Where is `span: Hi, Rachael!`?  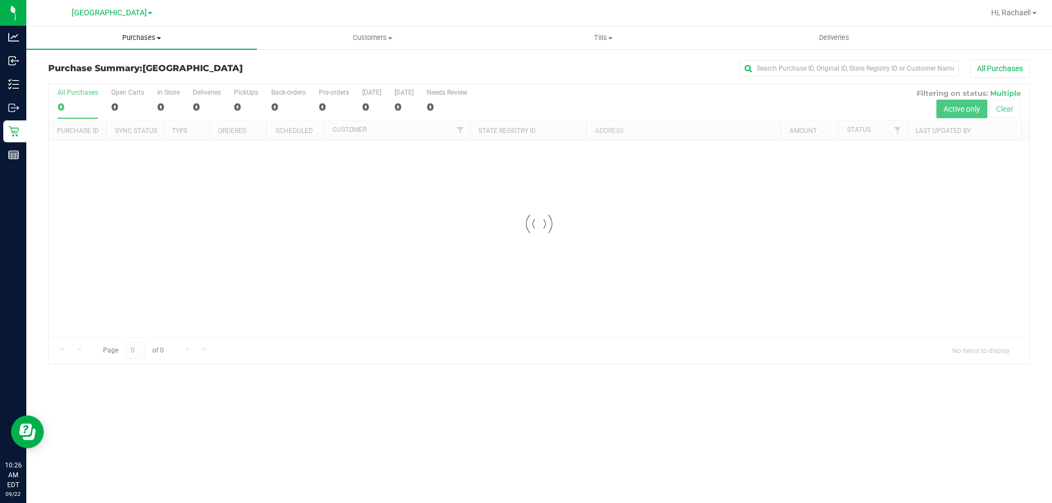 span: Hi, Rachael! is located at coordinates (1011, 13).